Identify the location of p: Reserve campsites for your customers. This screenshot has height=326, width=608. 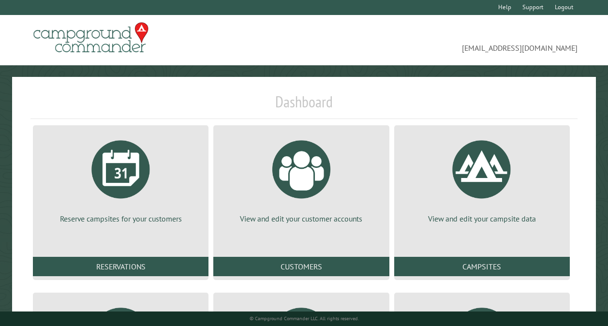
(120, 219).